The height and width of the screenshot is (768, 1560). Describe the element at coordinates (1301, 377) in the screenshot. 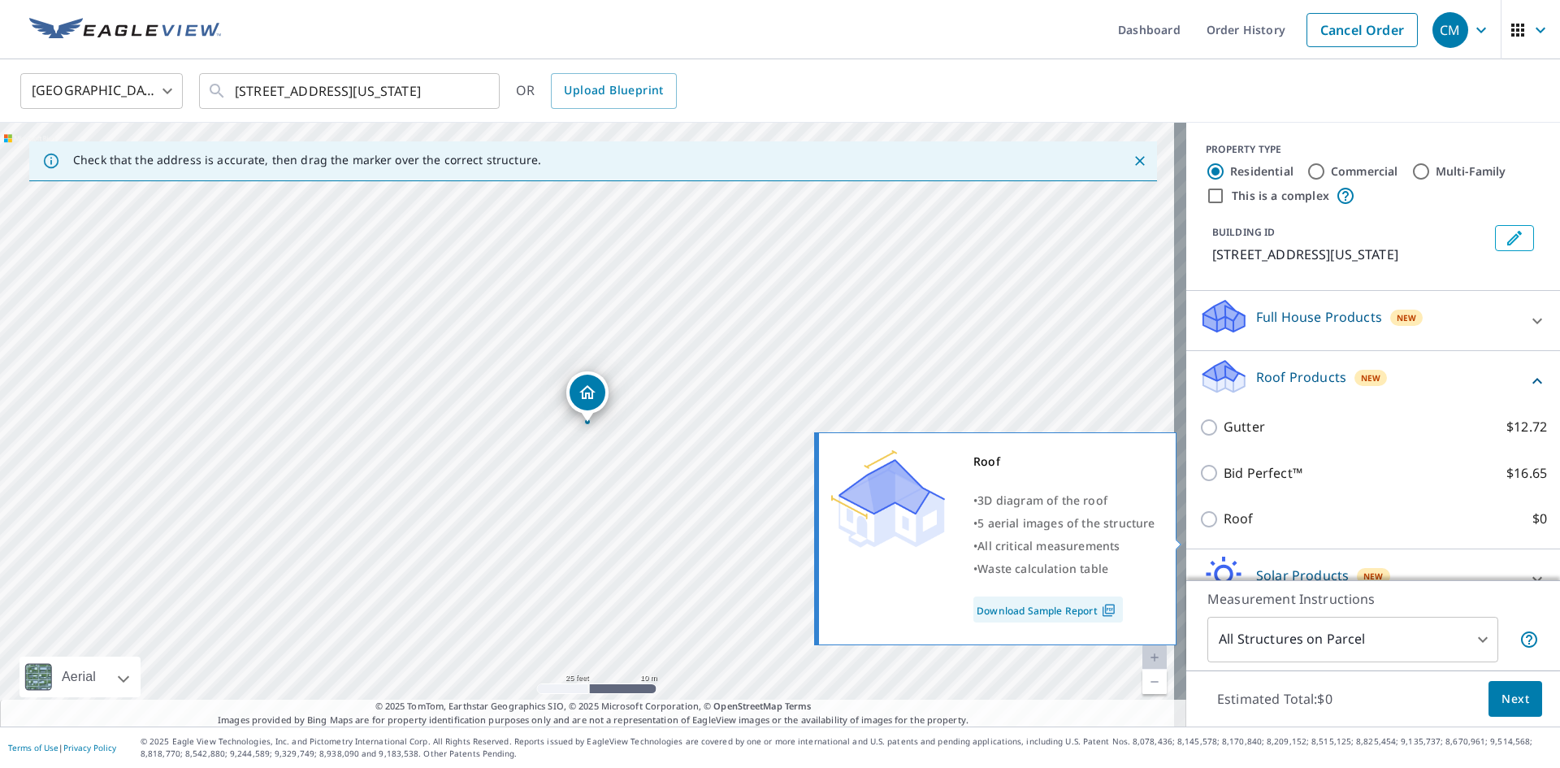

I see `p: Roof Products` at that location.